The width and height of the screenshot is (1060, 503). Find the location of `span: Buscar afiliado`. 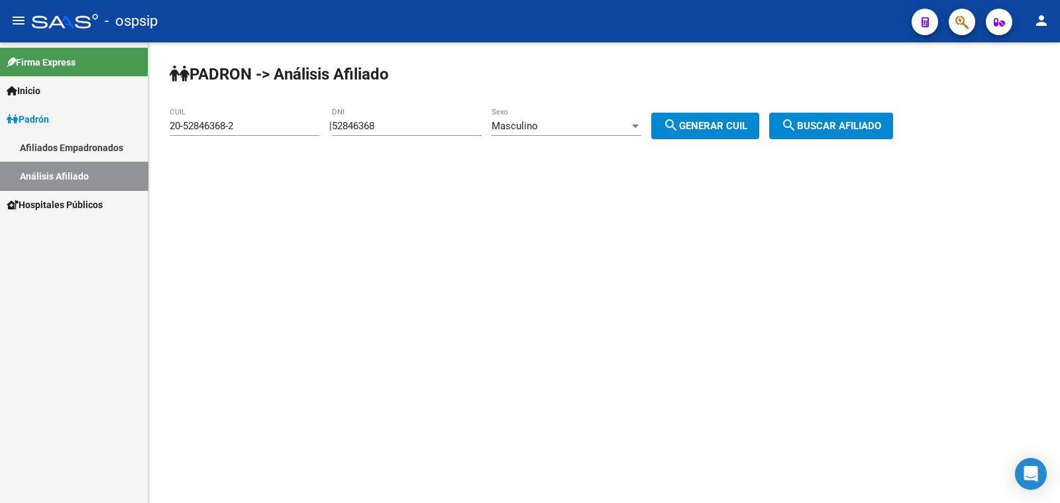

span: Buscar afiliado is located at coordinates (831, 126).